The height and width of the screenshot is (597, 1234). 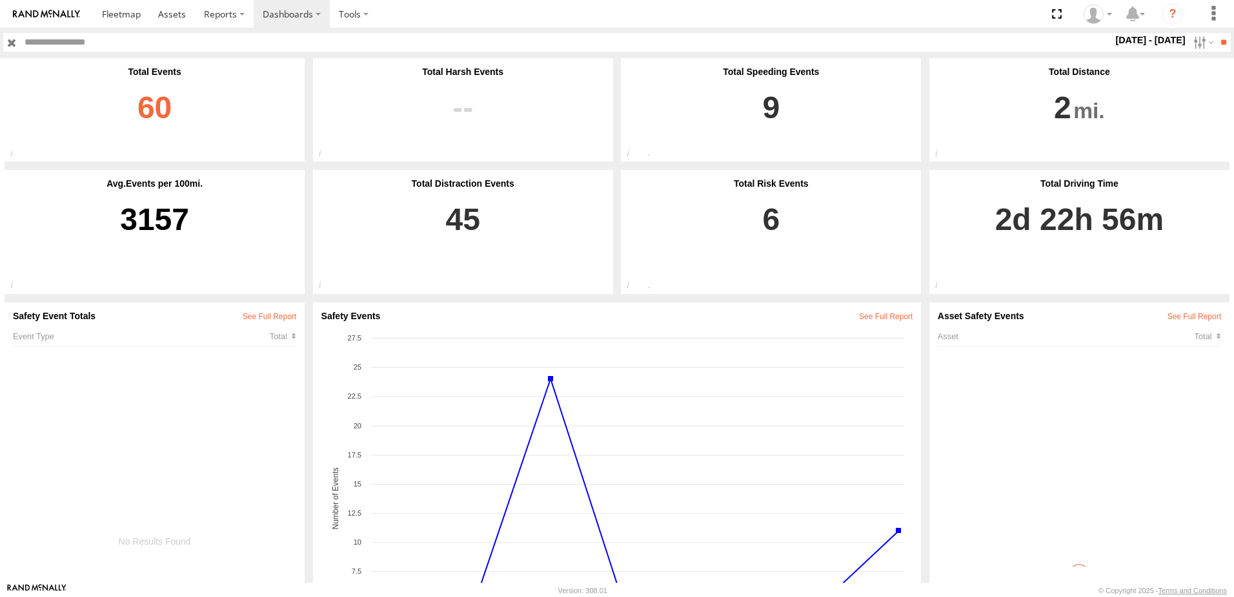 I want to click on div: 3157, so click(x=154, y=237).